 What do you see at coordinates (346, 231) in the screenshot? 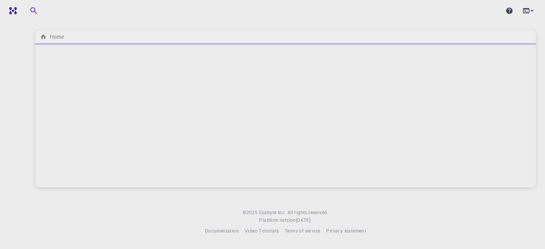
I see `span: Privacy statement` at bounding box center [346, 231].